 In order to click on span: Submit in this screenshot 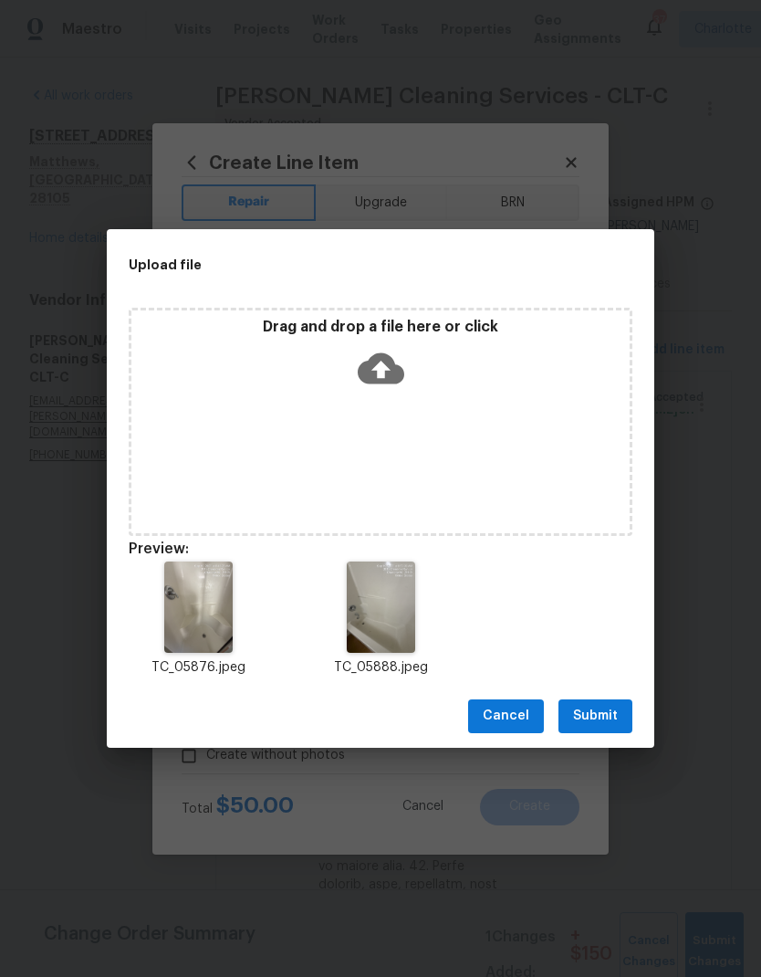, I will do `click(595, 716)`.